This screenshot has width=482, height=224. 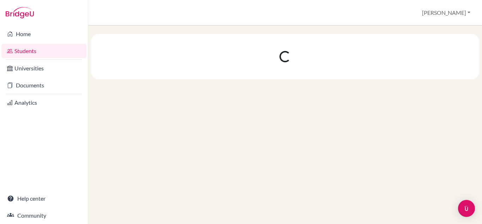 I want to click on a: Home, so click(x=44, y=34).